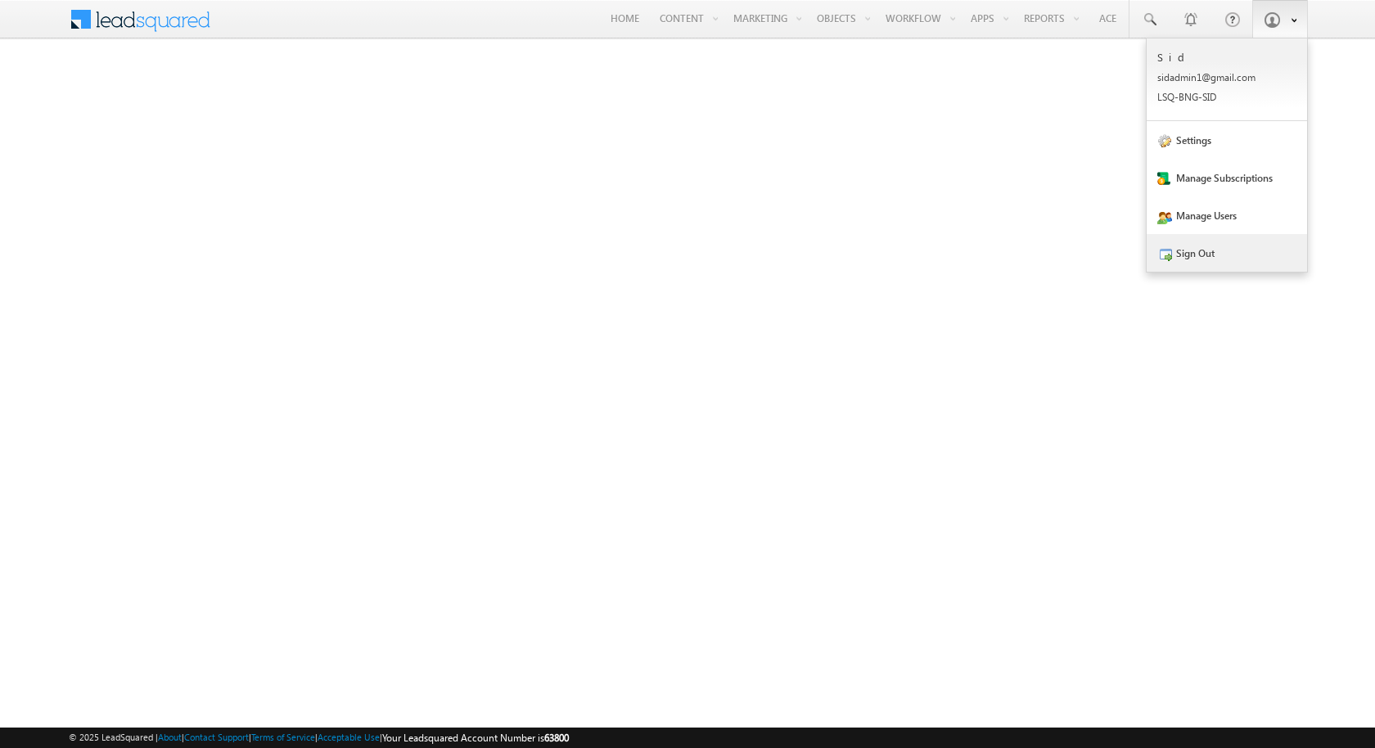 This screenshot has height=748, width=1375. Describe the element at coordinates (1227, 178) in the screenshot. I see `a: Manage Subscriptions` at that location.